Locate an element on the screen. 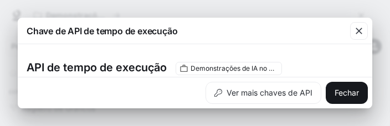  font: API de tempo de execução is located at coordinates (96, 68).